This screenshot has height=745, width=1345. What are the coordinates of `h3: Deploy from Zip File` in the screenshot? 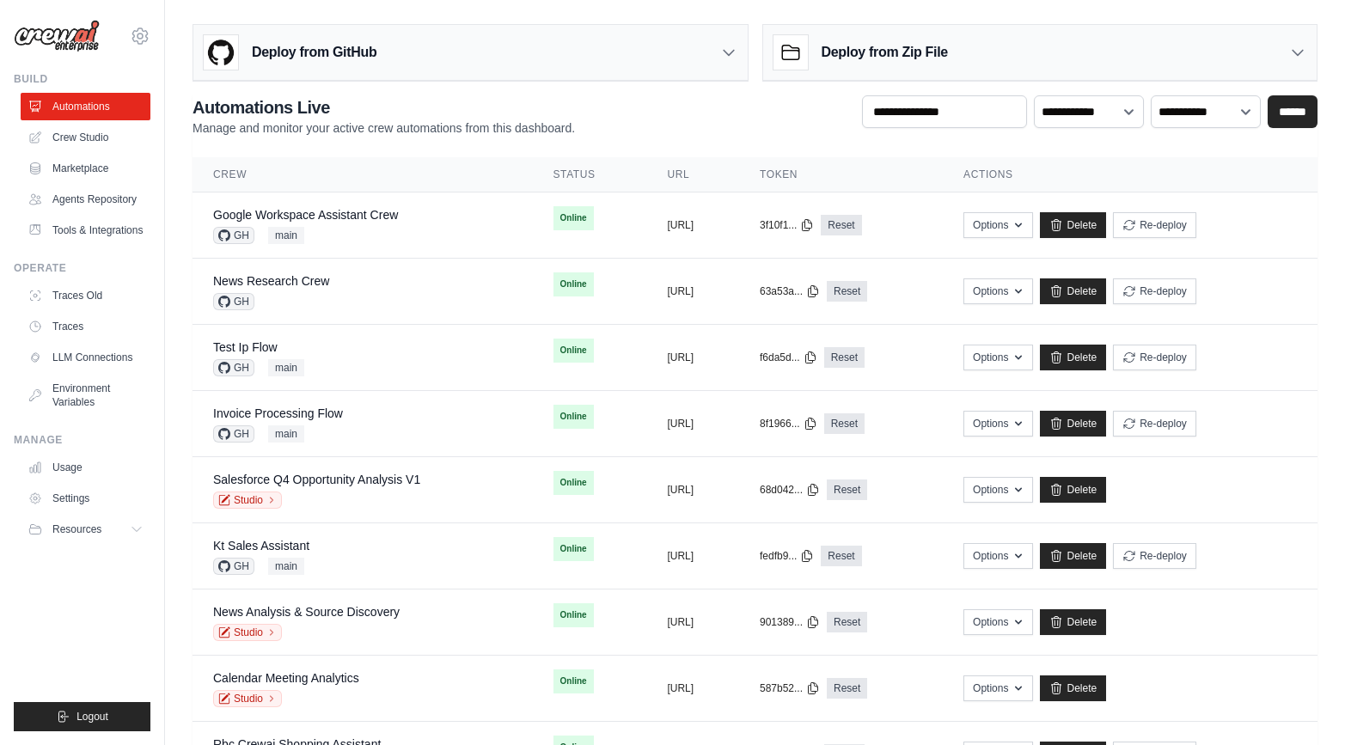 It's located at (884, 52).